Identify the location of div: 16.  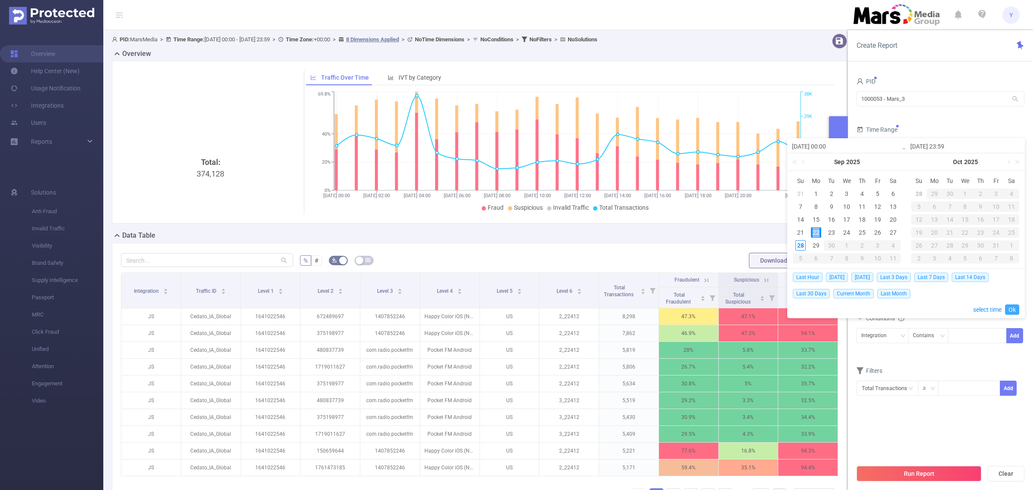
(832, 220).